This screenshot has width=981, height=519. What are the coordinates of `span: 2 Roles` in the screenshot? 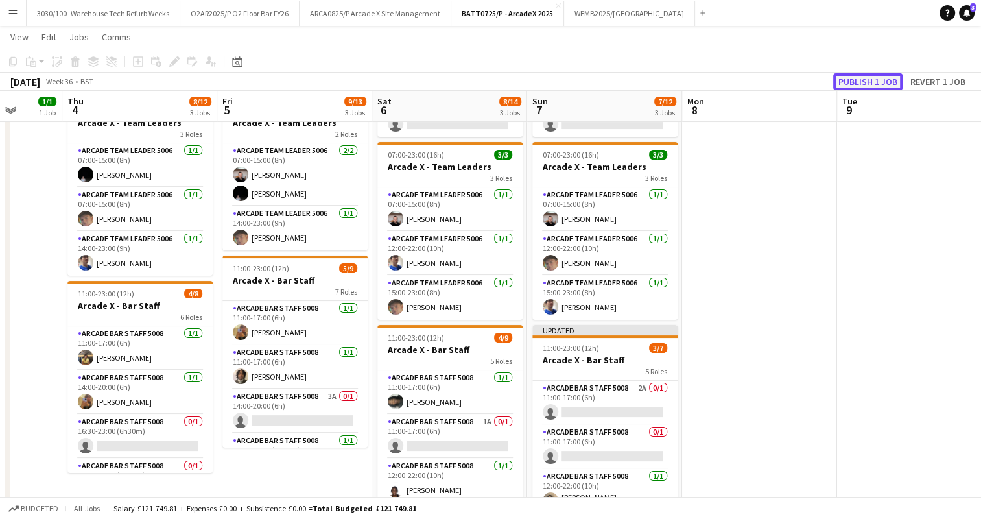 It's located at (346, 134).